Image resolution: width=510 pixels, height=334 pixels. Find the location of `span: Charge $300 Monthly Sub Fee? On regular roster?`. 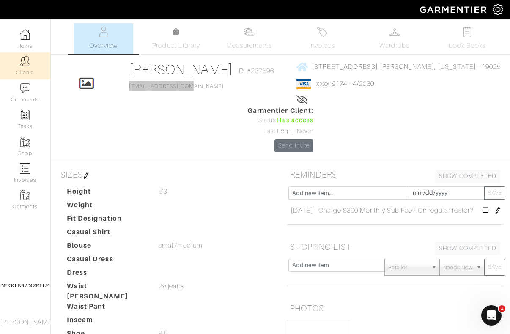

span: Charge $300 Monthly Sub Fee? On regular roster? is located at coordinates (396, 211).